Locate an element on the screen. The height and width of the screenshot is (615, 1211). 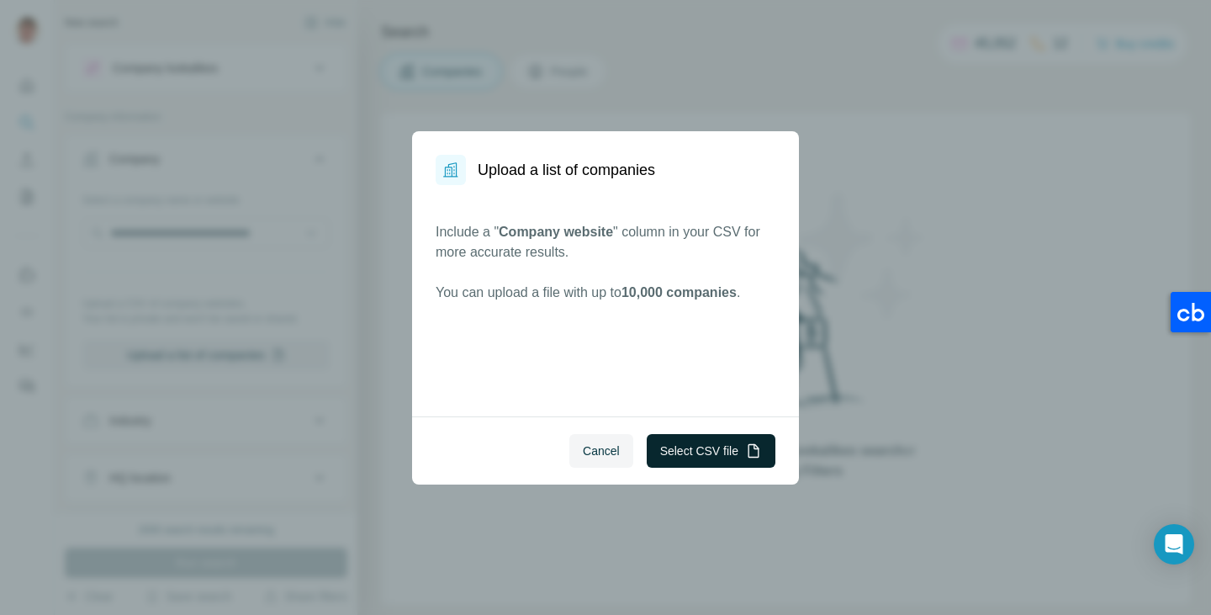
span: 10,000 companies is located at coordinates (678, 292).